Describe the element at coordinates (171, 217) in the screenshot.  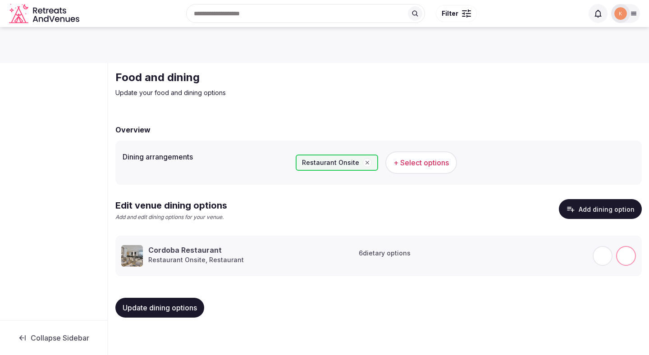
I see `p: Add and edit dining options for your venue.` at that location.